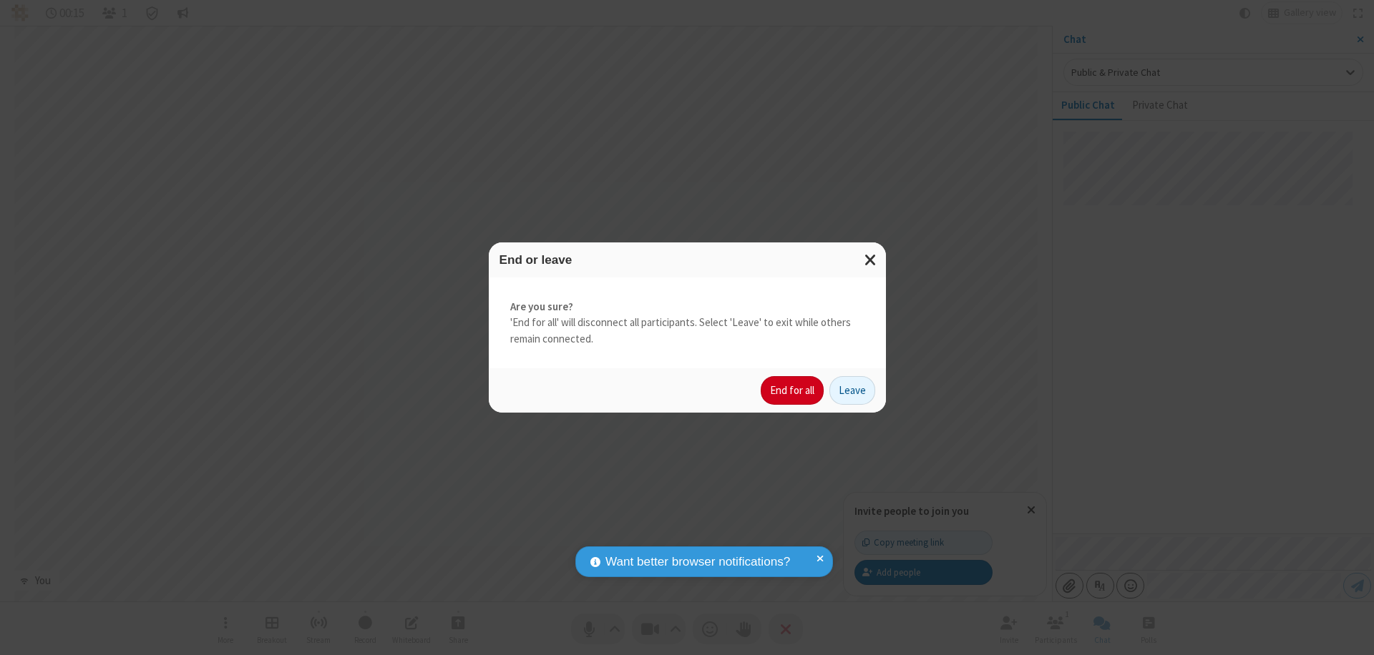  What do you see at coordinates (687, 260) in the screenshot?
I see `h3: End or leave` at bounding box center [687, 260].